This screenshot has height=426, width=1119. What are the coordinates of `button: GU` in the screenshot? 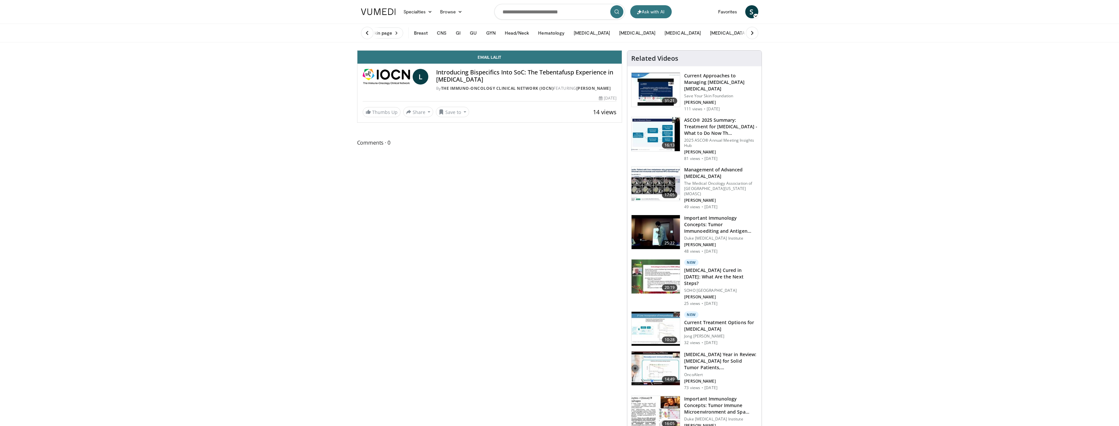 It's located at (473, 33).